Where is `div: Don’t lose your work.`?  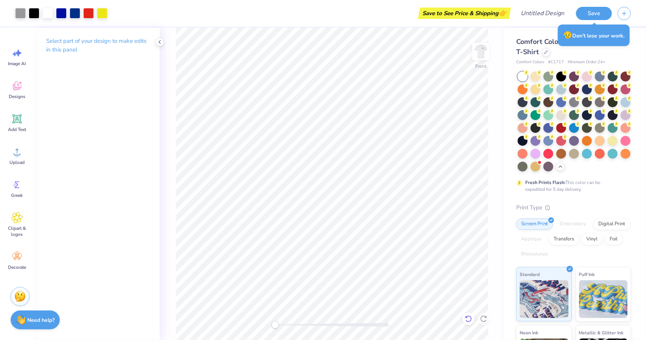
div: Don’t lose your work. is located at coordinates (593, 35).